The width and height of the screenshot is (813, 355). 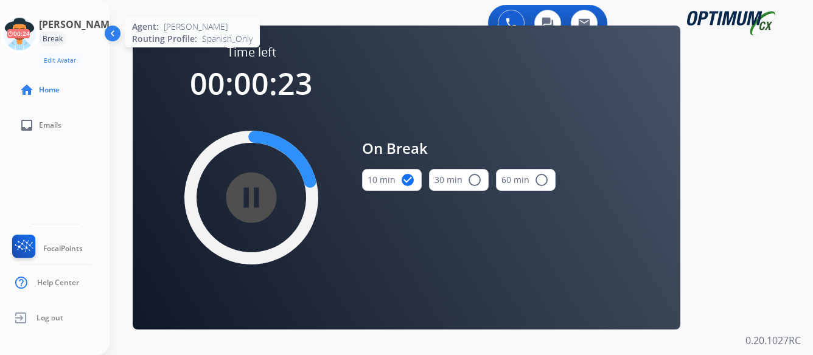 I want to click on span: 00:00:23, so click(x=251, y=83).